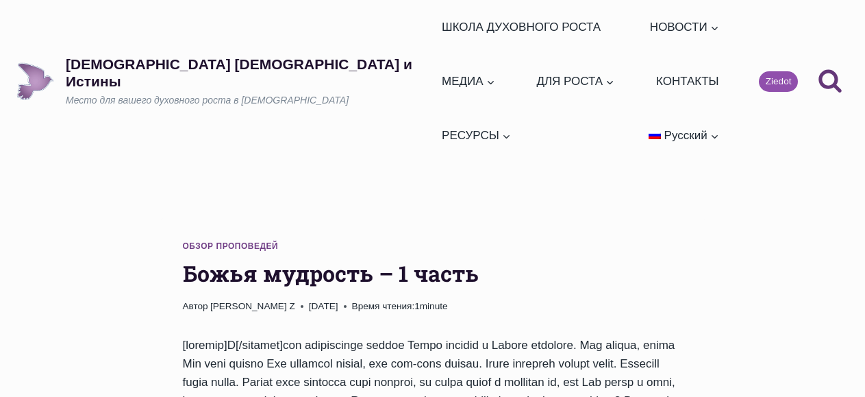  What do you see at coordinates (476, 135) in the screenshot?
I see `span: РЕСУРСЫ` at bounding box center [476, 135].